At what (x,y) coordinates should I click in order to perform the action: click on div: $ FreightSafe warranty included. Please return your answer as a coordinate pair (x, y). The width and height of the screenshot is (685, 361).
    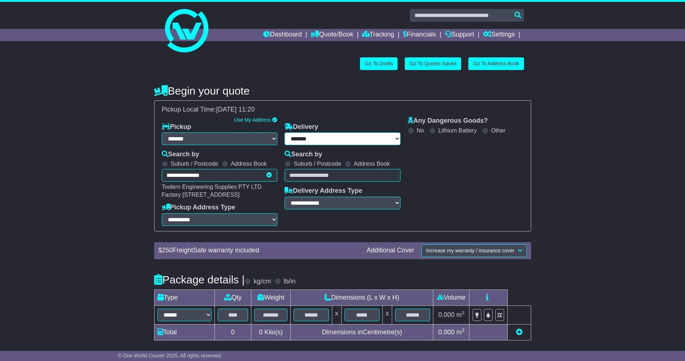
    Looking at the image, I should click on (259, 251).